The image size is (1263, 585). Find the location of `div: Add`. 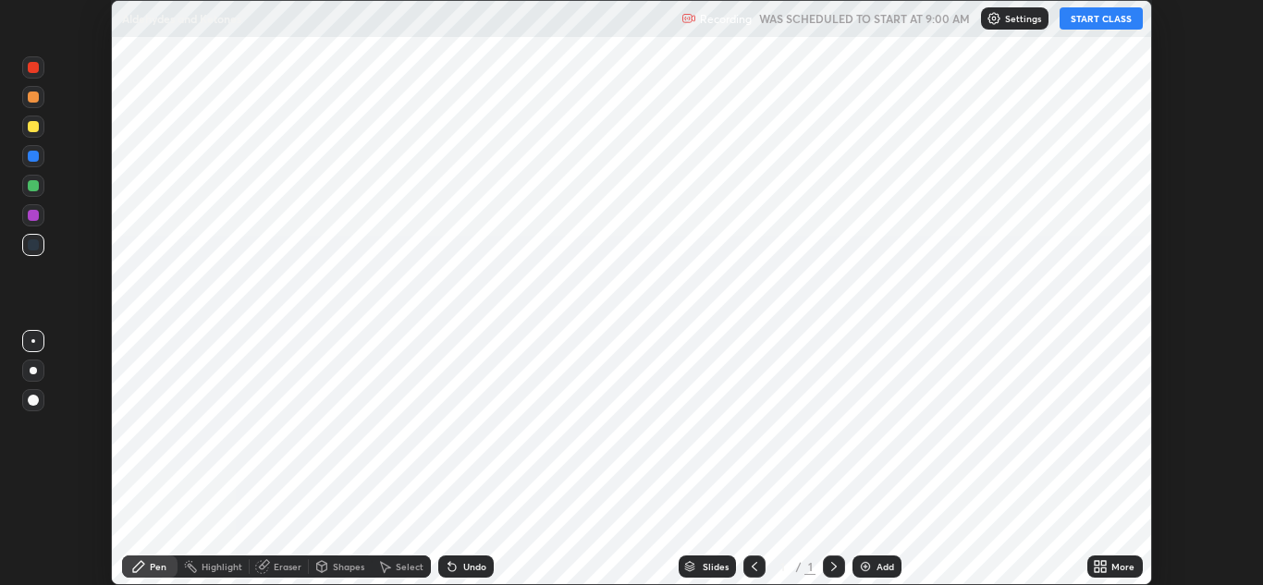

div: Add is located at coordinates (885, 567).